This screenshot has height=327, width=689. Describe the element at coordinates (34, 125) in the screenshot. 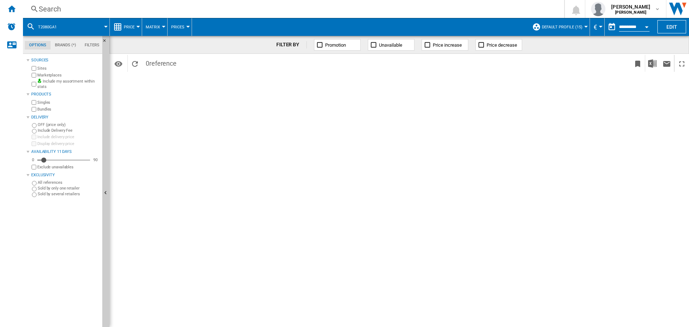

I see `input: OFF (price only)` at that location.